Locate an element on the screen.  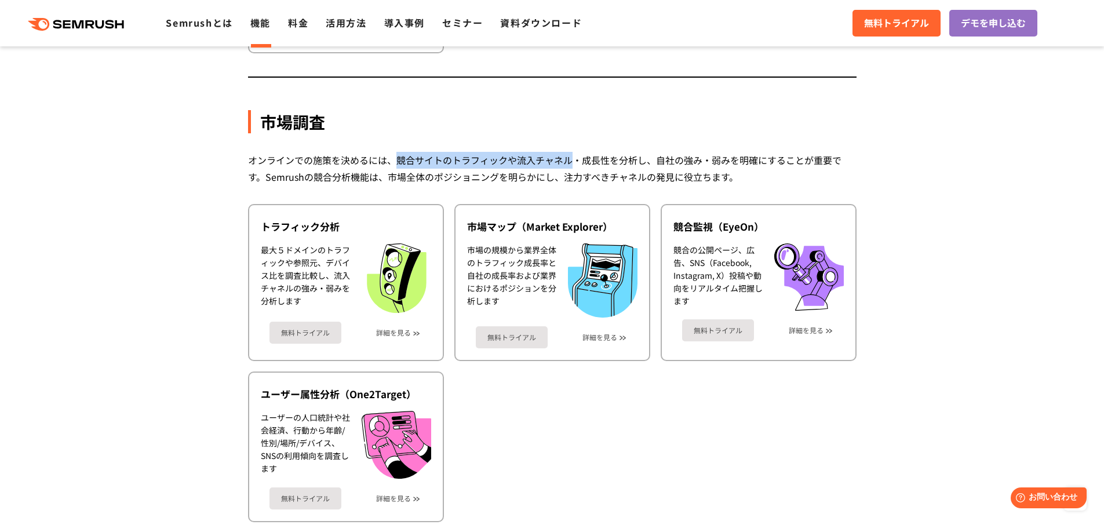
img: トラフィック分析 is located at coordinates (396, 278).